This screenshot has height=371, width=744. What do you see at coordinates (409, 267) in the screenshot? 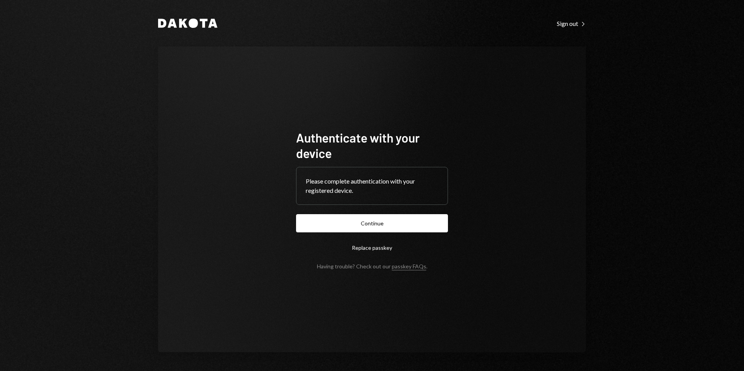
I see `a: passkey FAQs` at bounding box center [409, 267].